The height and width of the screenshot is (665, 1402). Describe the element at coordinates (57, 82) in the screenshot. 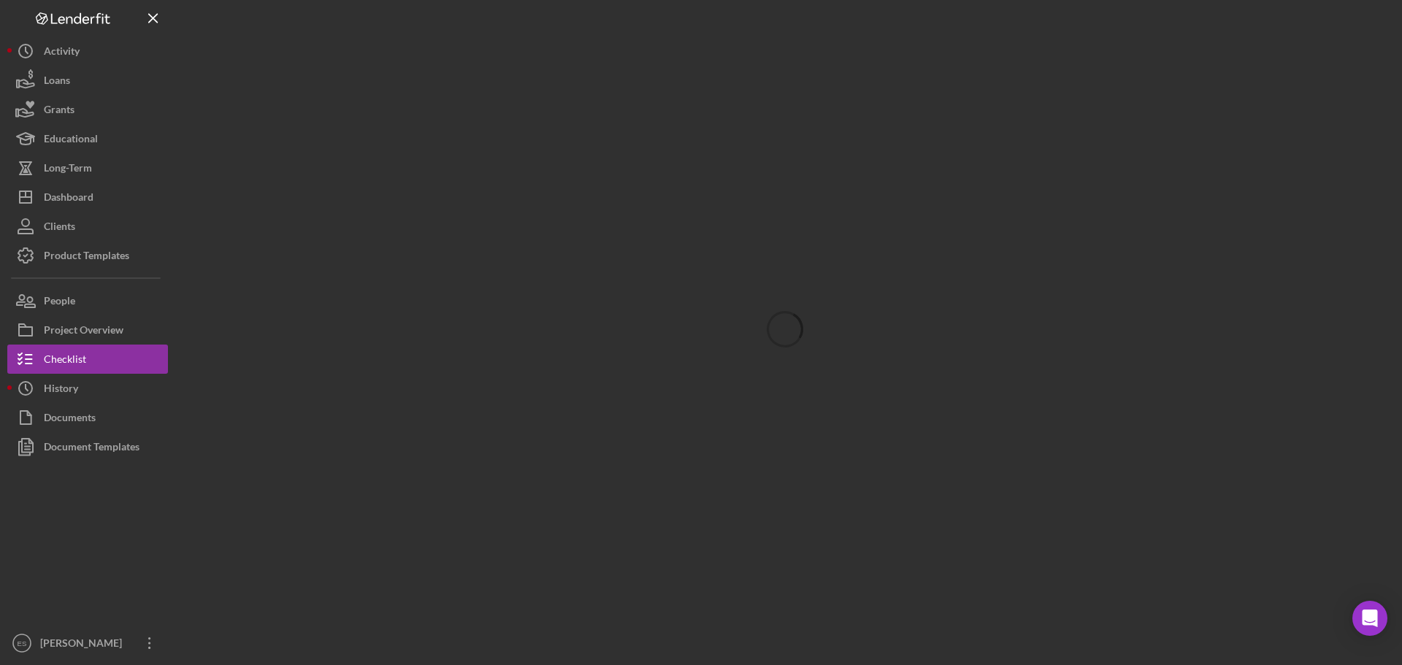

I see `div: Loans` at that location.